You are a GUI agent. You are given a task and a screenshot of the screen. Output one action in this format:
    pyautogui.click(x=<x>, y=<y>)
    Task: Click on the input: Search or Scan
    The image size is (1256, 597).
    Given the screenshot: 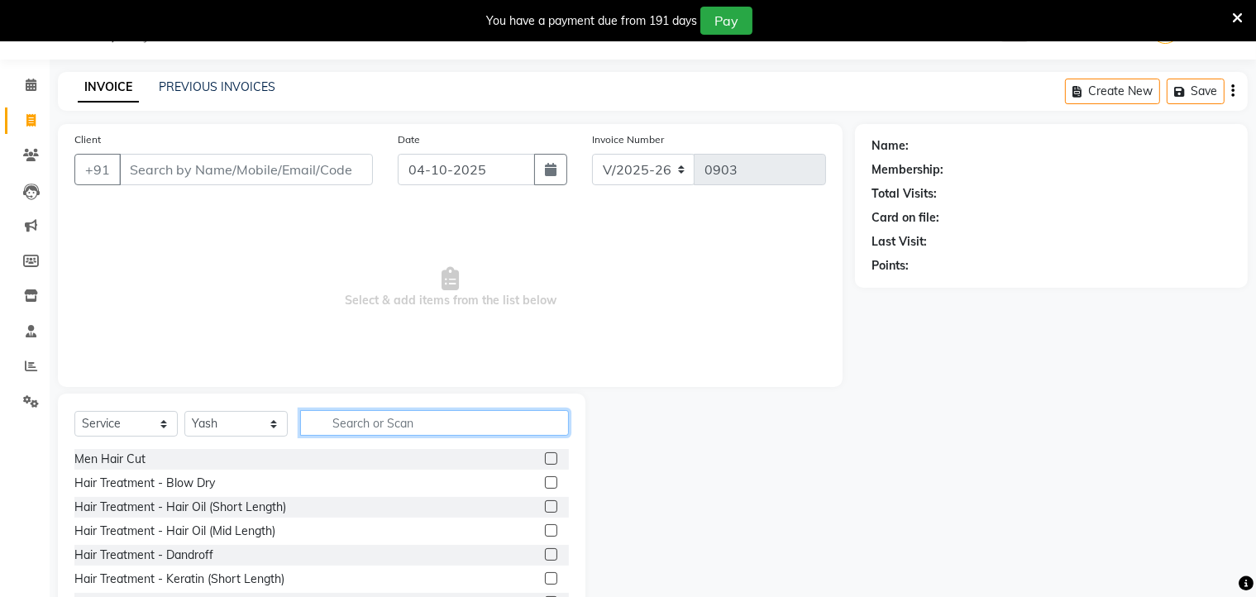 What is the action you would take?
    pyautogui.click(x=434, y=422)
    